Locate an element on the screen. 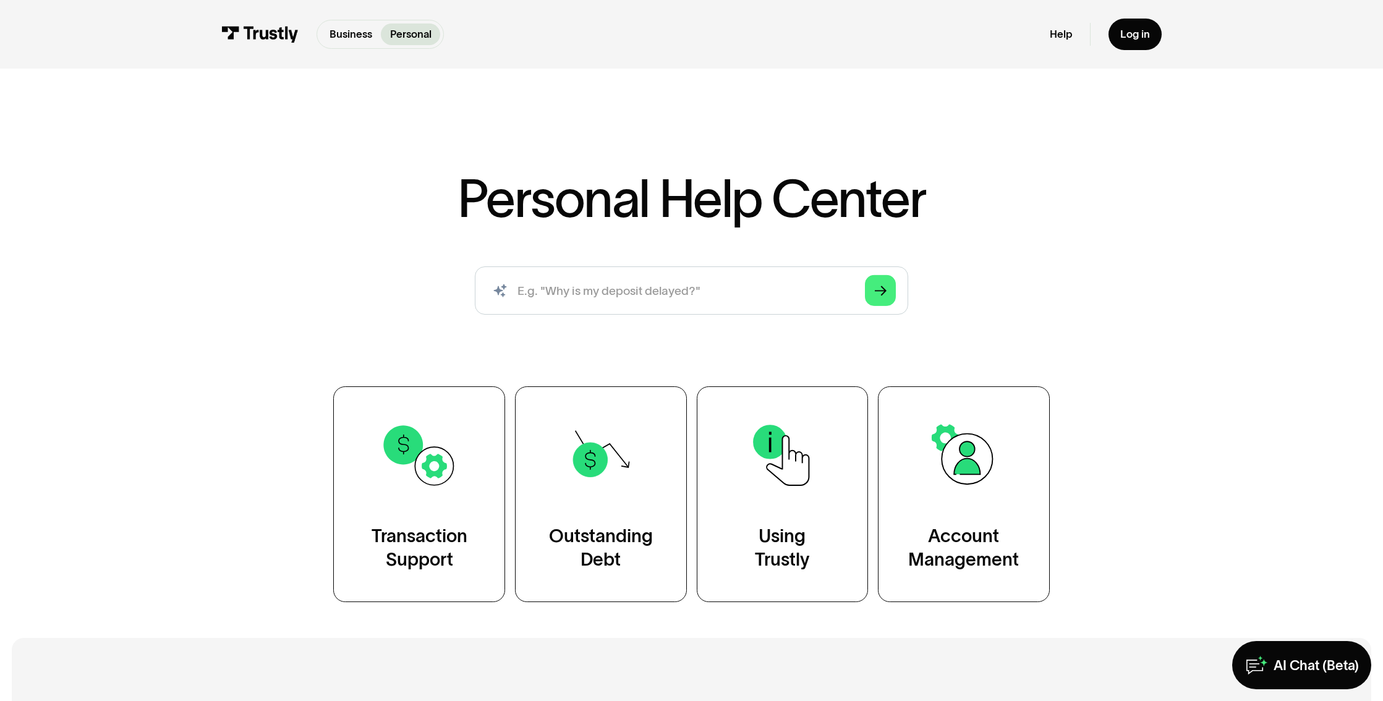 This screenshot has width=1383, height=701. a: OutstandingDebt is located at coordinates (601, 494).